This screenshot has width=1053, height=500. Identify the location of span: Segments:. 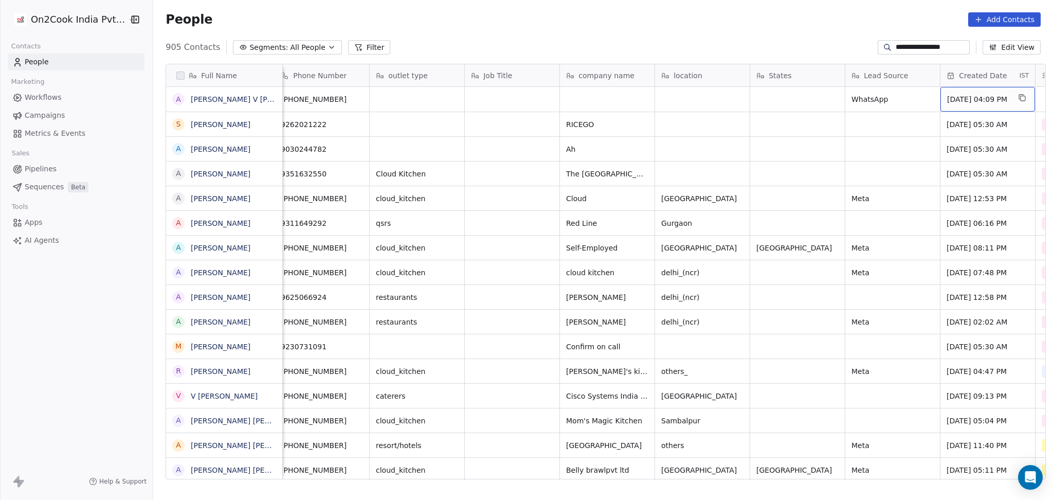
(268, 47).